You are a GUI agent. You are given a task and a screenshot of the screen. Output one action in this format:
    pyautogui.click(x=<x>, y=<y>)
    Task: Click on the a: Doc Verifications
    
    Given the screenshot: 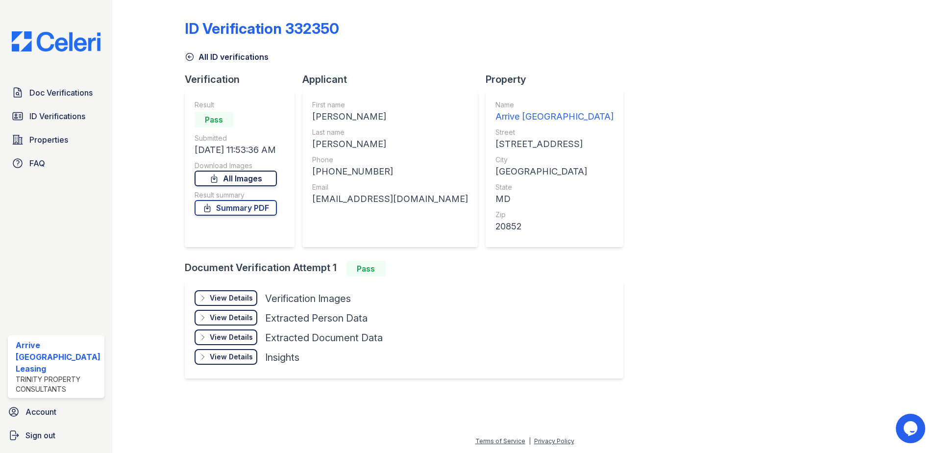 What is the action you would take?
    pyautogui.click(x=56, y=93)
    